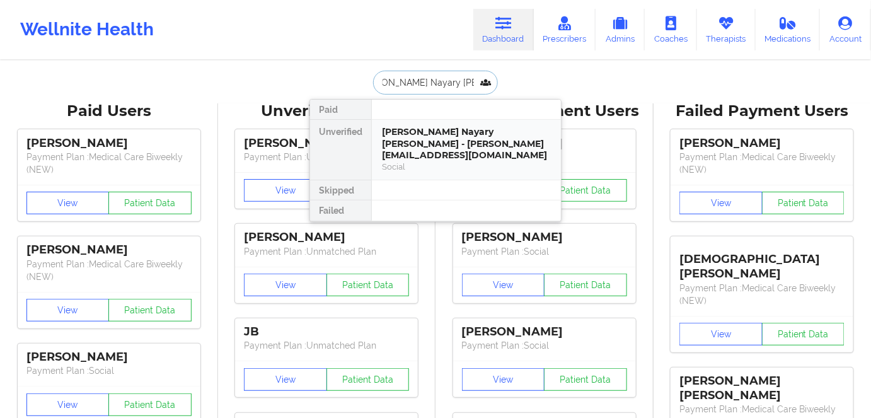 This screenshot has height=418, width=871. Describe the element at coordinates (109, 111) in the screenshot. I see `div: Paid Users` at that location.